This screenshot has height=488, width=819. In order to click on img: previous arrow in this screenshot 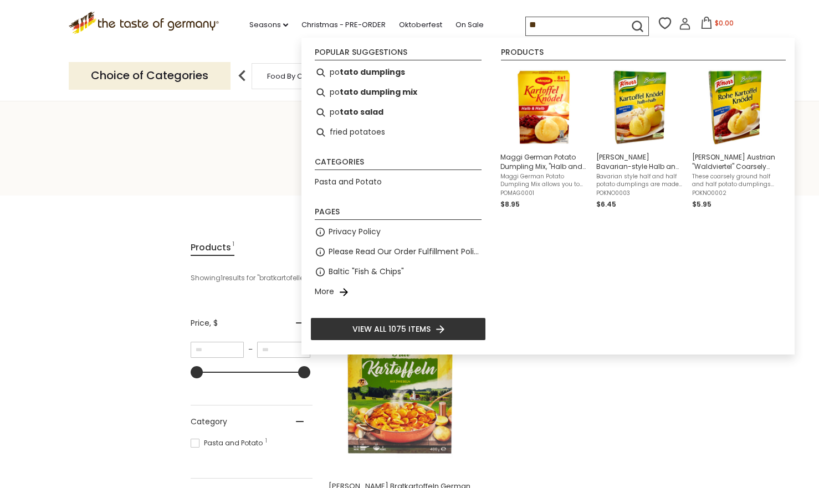, I will do `click(242, 76)`.